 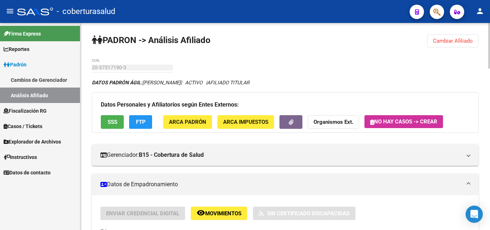 What do you see at coordinates (16, 49) in the screenshot?
I see `span: Reportes` at bounding box center [16, 49].